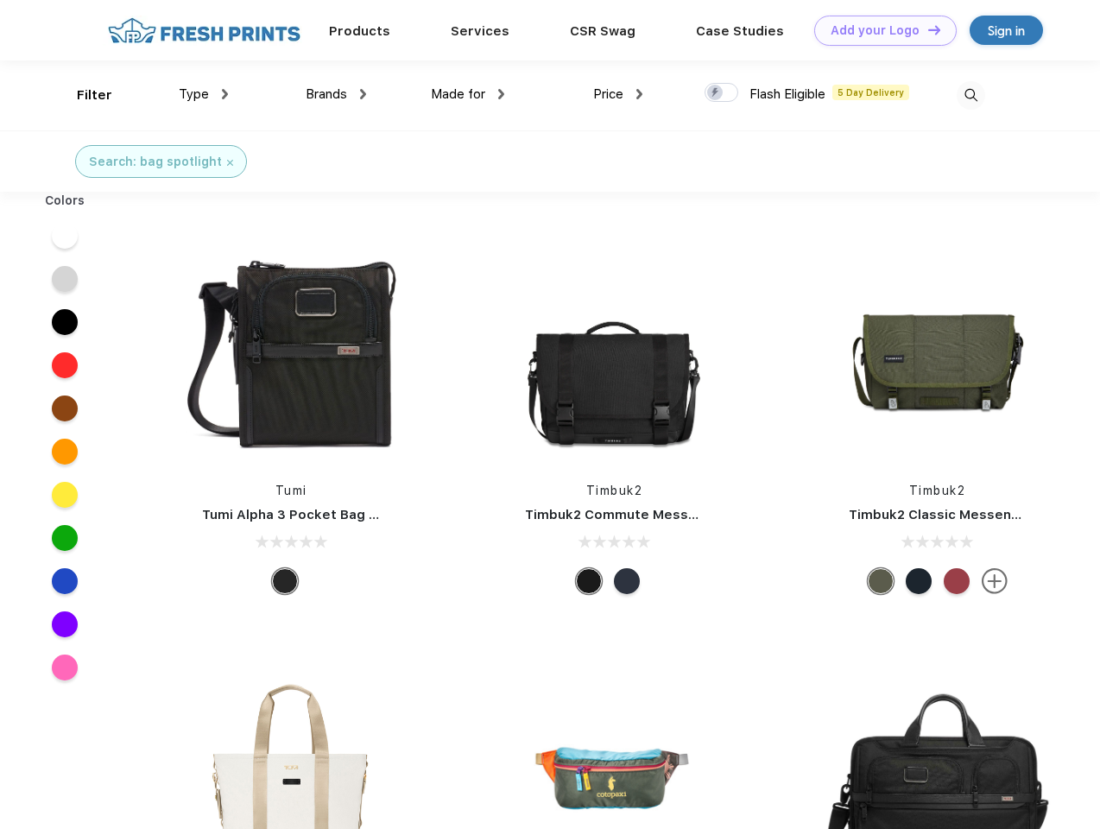  Describe the element at coordinates (359, 31) in the screenshot. I see `a: Products` at that location.